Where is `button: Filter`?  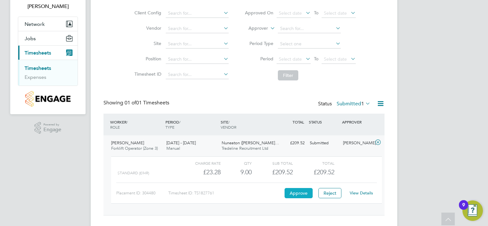
button: Filter is located at coordinates (288, 75).